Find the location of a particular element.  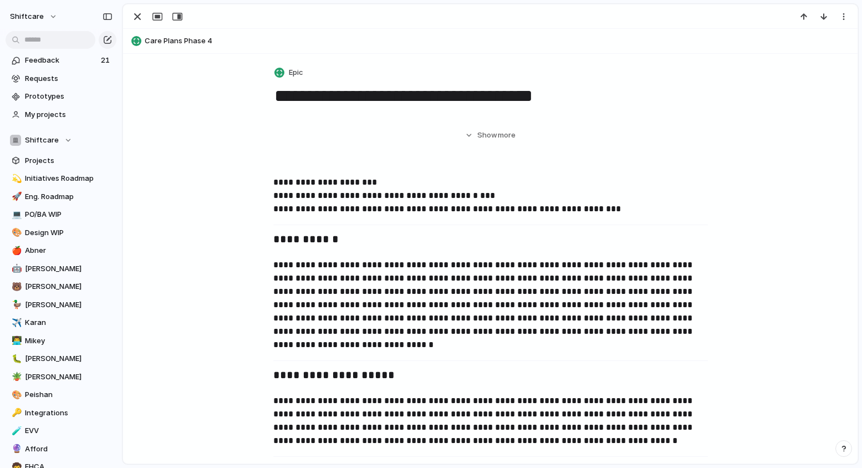

a: 🚀Eng. Roadmap is located at coordinates (61, 197).